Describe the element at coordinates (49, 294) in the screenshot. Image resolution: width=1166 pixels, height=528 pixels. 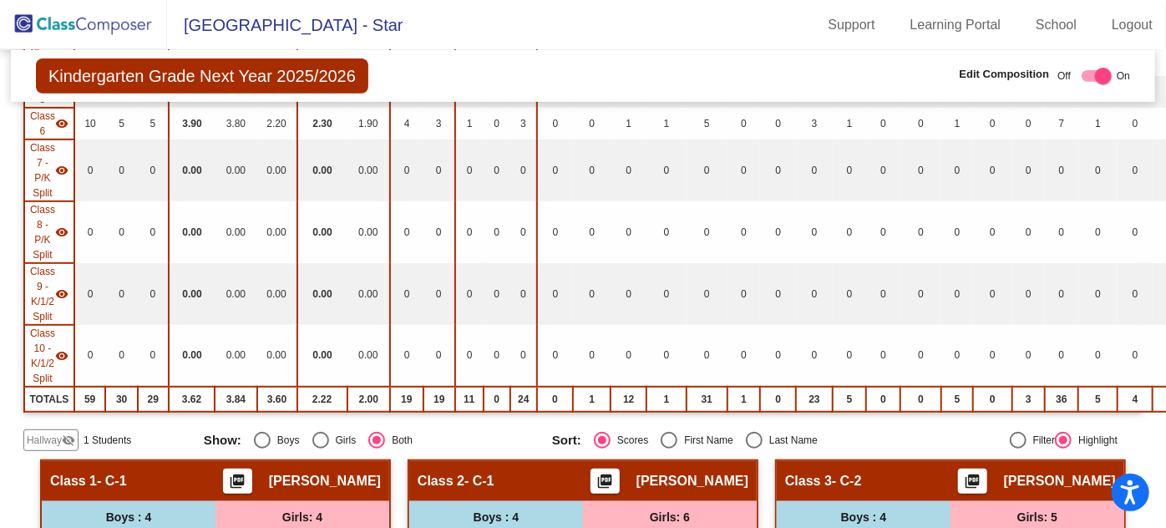
I see `td: Angie Lay - STEP - Life Skills` at that location.